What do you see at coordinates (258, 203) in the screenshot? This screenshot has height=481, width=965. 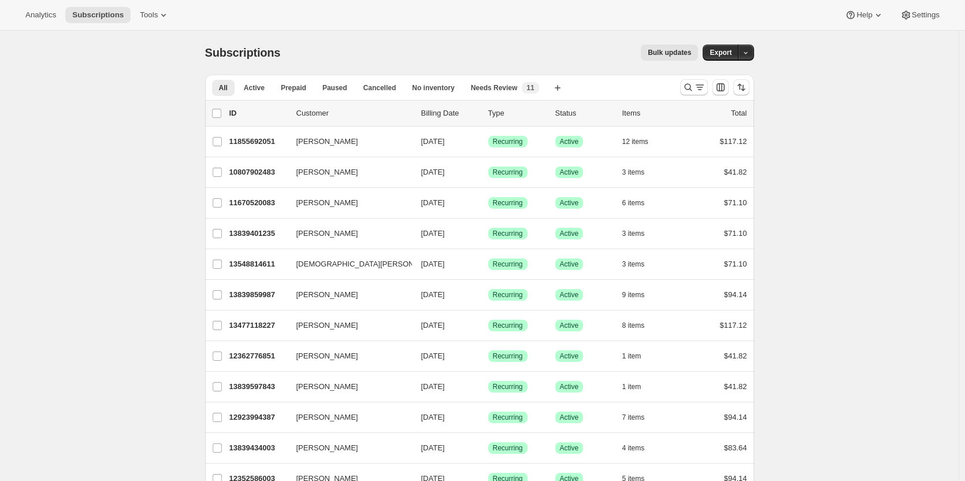 I see `p: 11670520083` at bounding box center [258, 203].